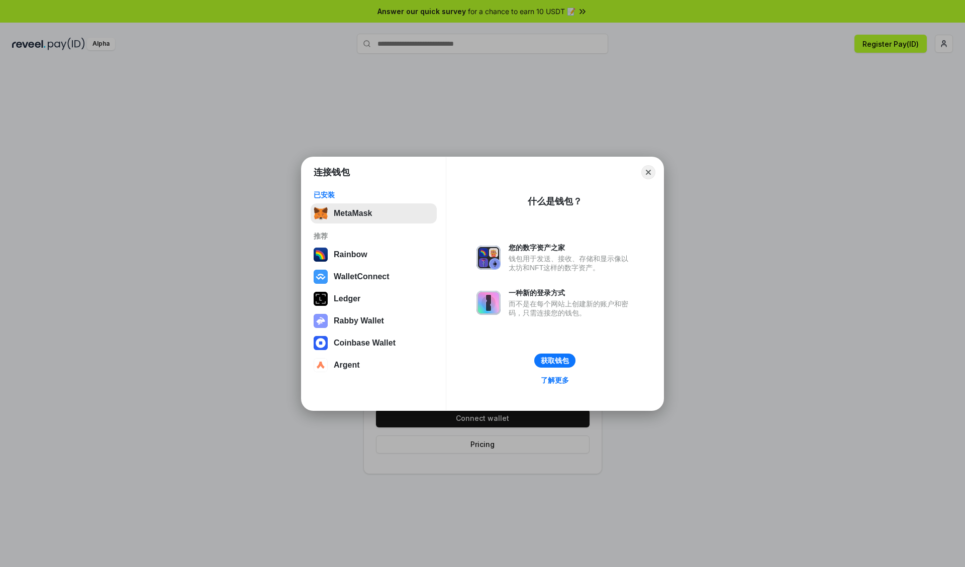 Image resolution: width=965 pixels, height=567 pixels. I want to click on div: 获取钱包, so click(555, 361).